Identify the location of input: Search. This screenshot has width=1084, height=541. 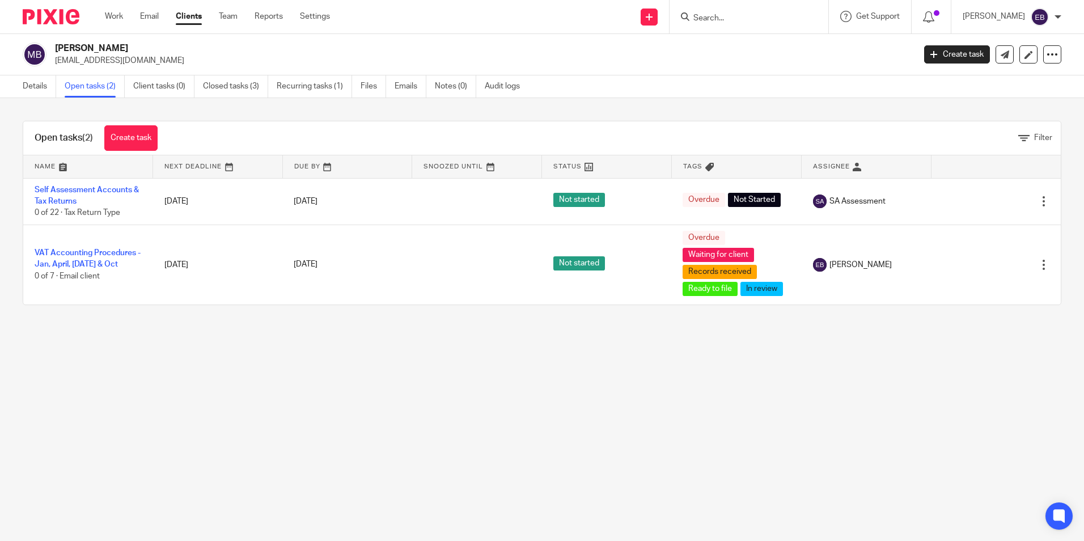
(743, 19).